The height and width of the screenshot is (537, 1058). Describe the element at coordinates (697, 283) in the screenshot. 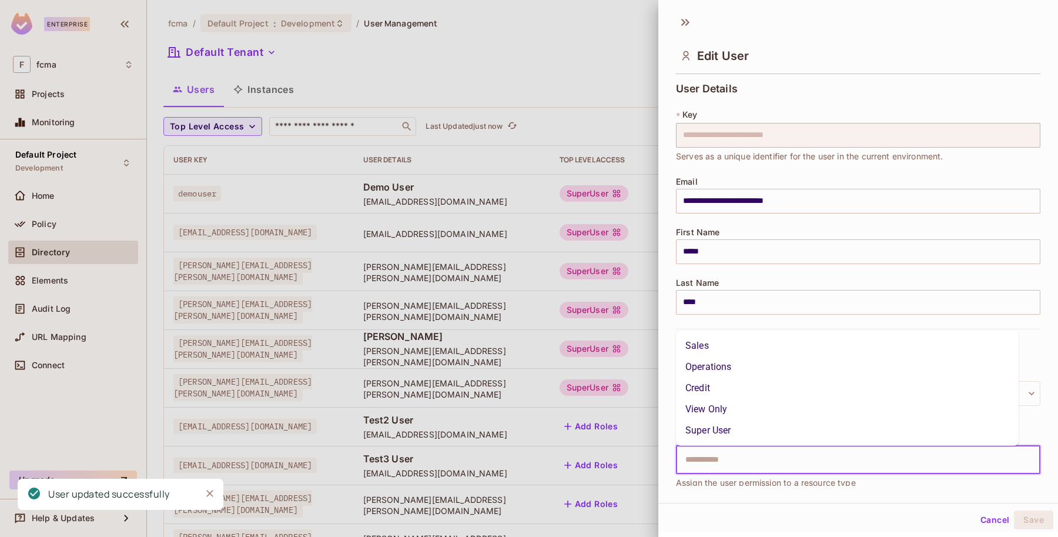

I see `span: Last Name` at that location.